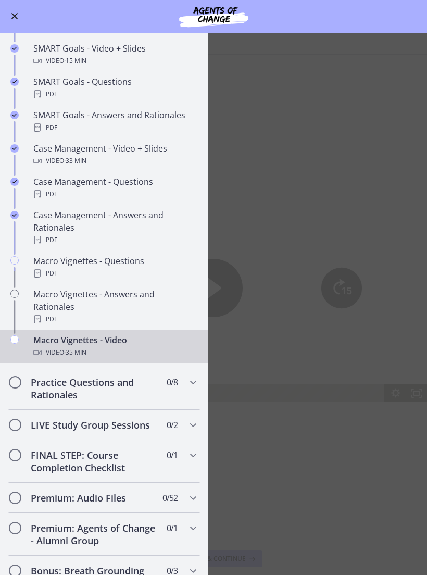 The image size is (427, 576). I want to click on button: Skip back 15 seconds, so click(85, 233).